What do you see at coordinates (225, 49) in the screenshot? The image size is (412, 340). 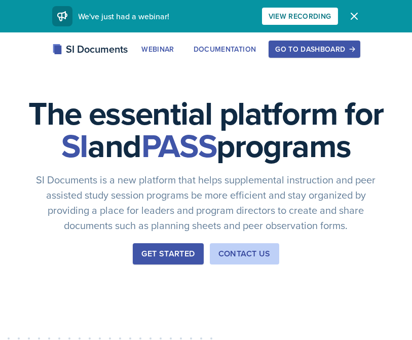 I see `button: Documentation` at bounding box center [225, 49].